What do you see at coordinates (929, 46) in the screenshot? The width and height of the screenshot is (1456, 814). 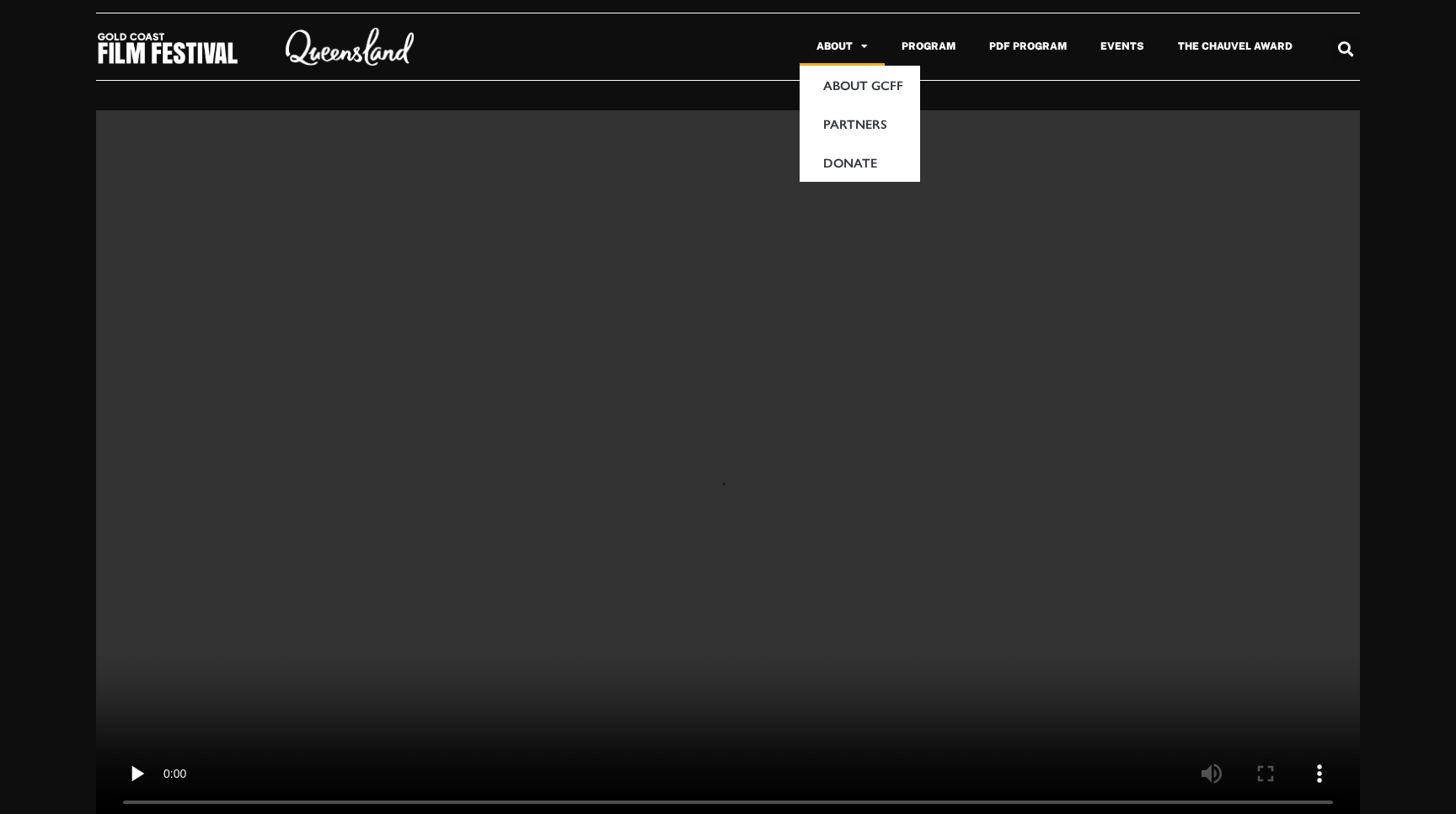 I see `a: Program` at bounding box center [929, 46].